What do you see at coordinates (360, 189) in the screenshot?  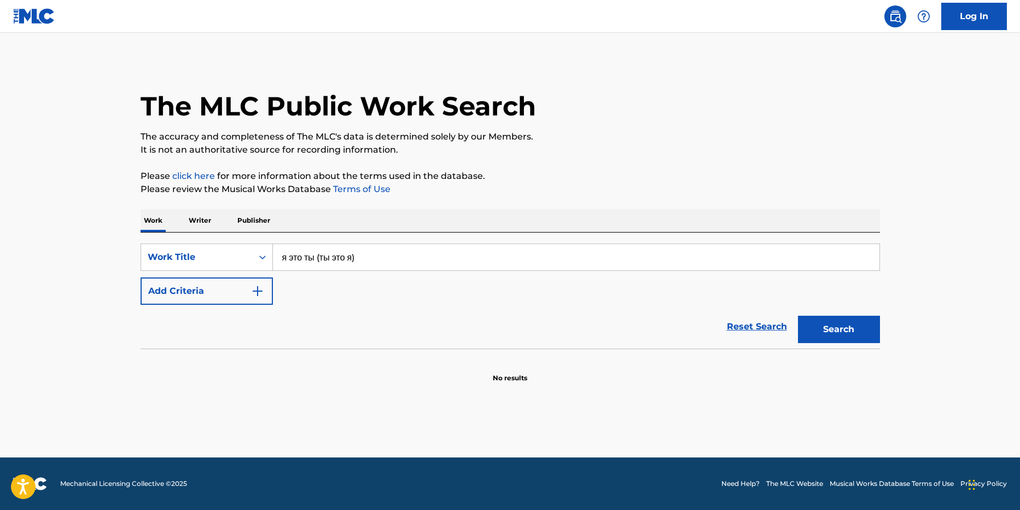 I see `a: Terms of Use` at bounding box center [360, 189].